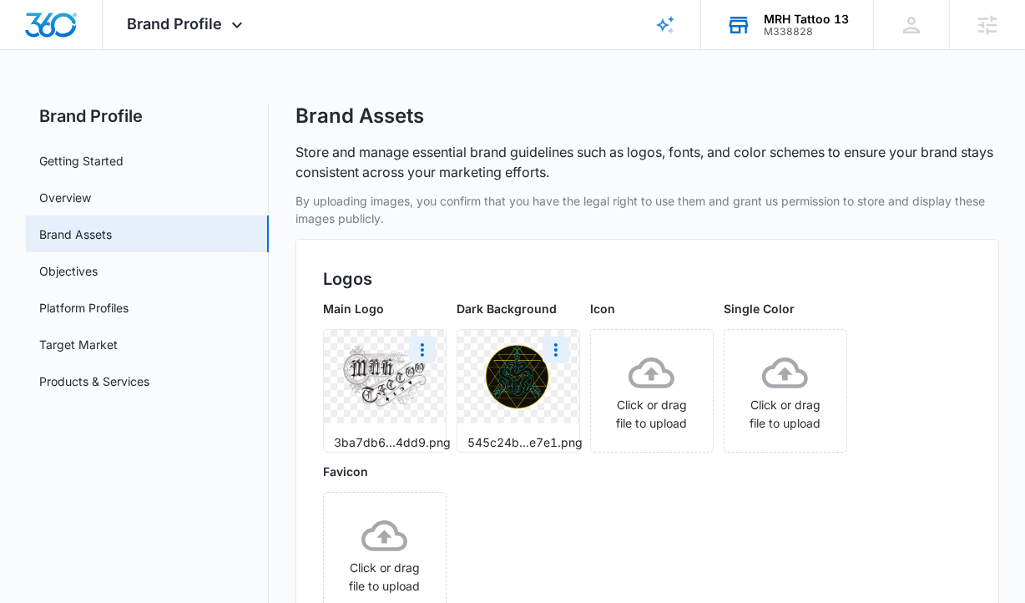 The width and height of the screenshot is (1025, 603). I want to click on a: Brand Assets, so click(75, 234).